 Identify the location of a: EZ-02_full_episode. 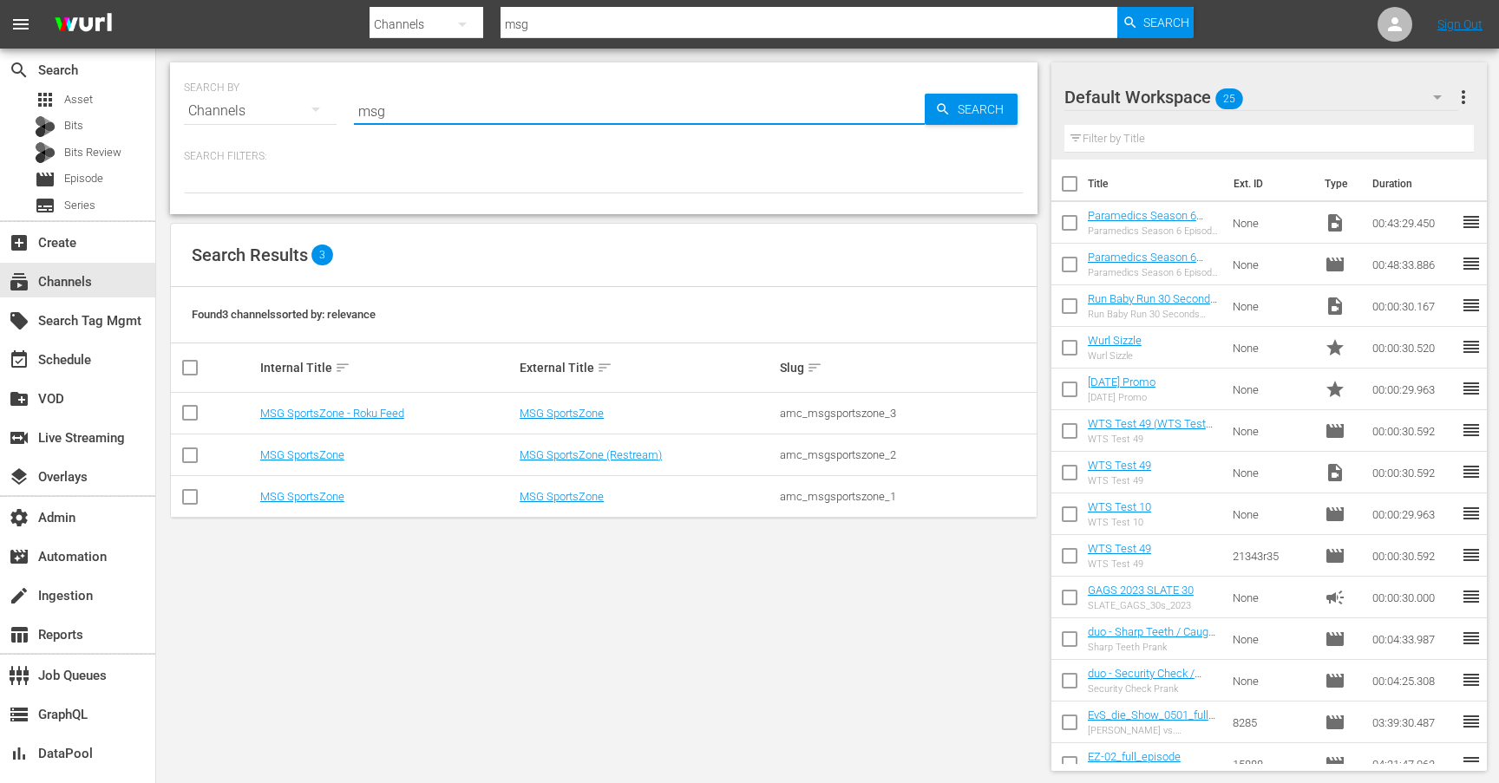
(1134, 756).